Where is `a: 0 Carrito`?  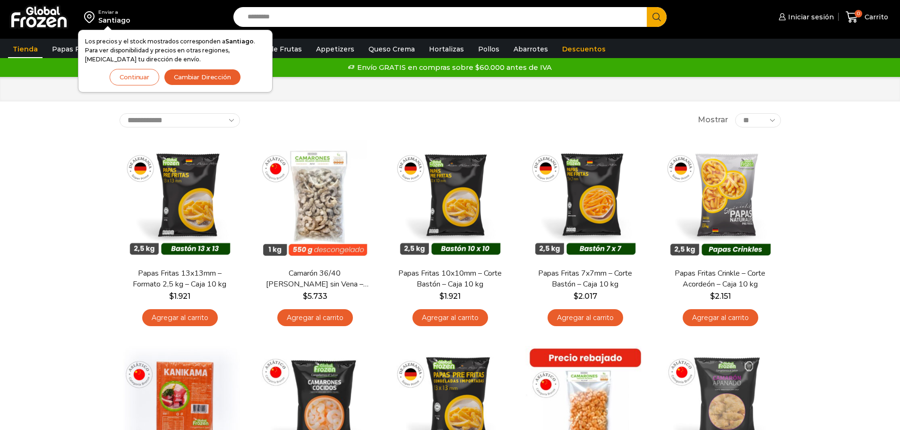 a: 0 Carrito is located at coordinates (867, 17).